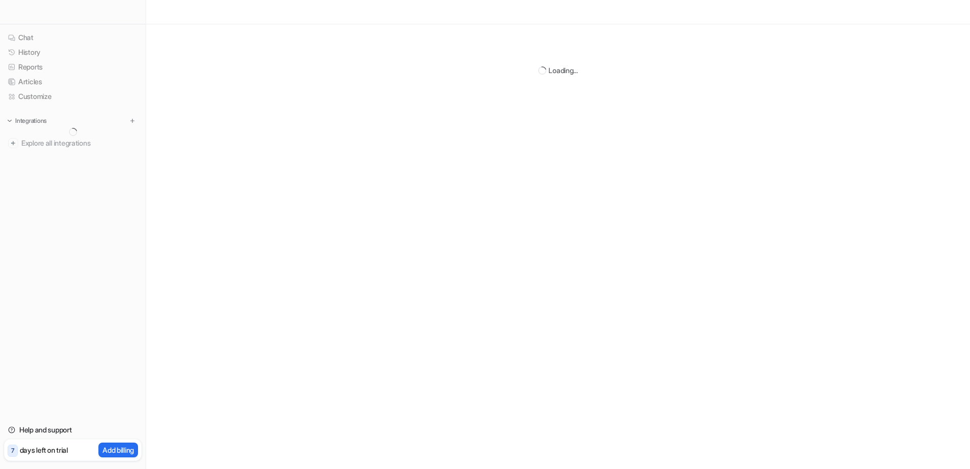 Image resolution: width=970 pixels, height=469 pixels. I want to click on a: Articles, so click(73, 82).